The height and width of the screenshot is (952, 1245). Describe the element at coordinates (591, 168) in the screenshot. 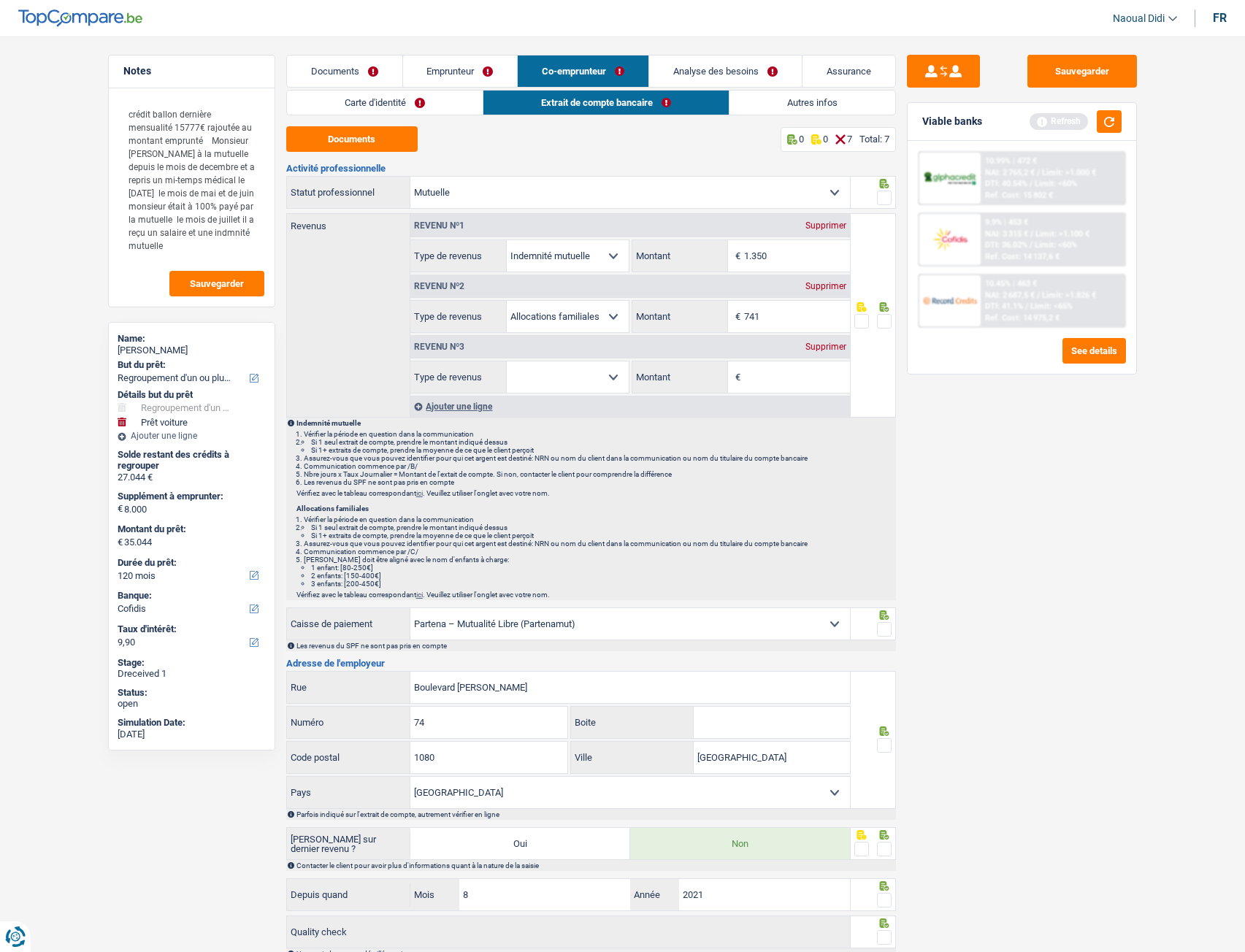

I see `h3: Activité professionnelle` at that location.